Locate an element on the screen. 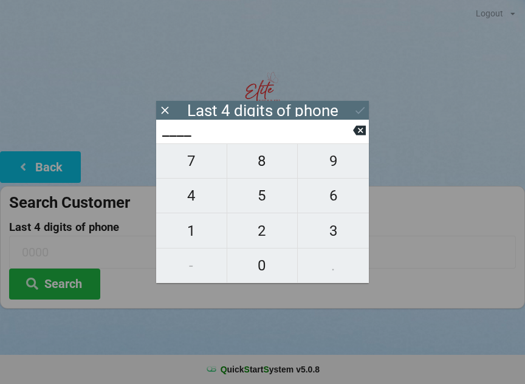 Image resolution: width=525 pixels, height=384 pixels. span: 7 is located at coordinates (191, 161).